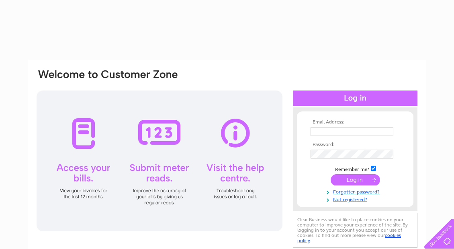  What do you see at coordinates (355, 179) in the screenshot?
I see `input: Submit` at bounding box center [355, 179].